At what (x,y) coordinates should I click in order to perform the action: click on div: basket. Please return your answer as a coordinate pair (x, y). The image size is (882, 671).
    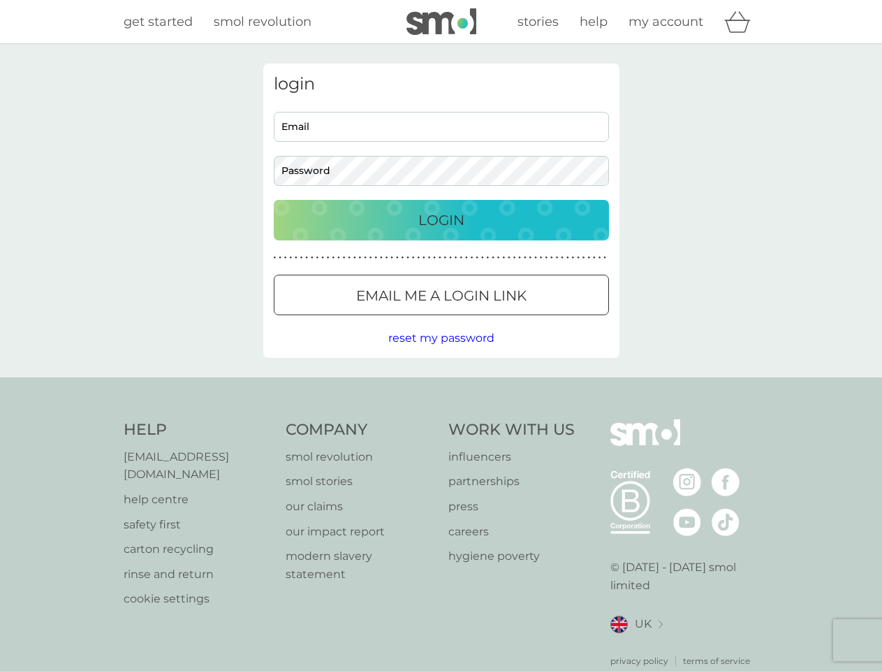
    Looking at the image, I should click on (742, 22).